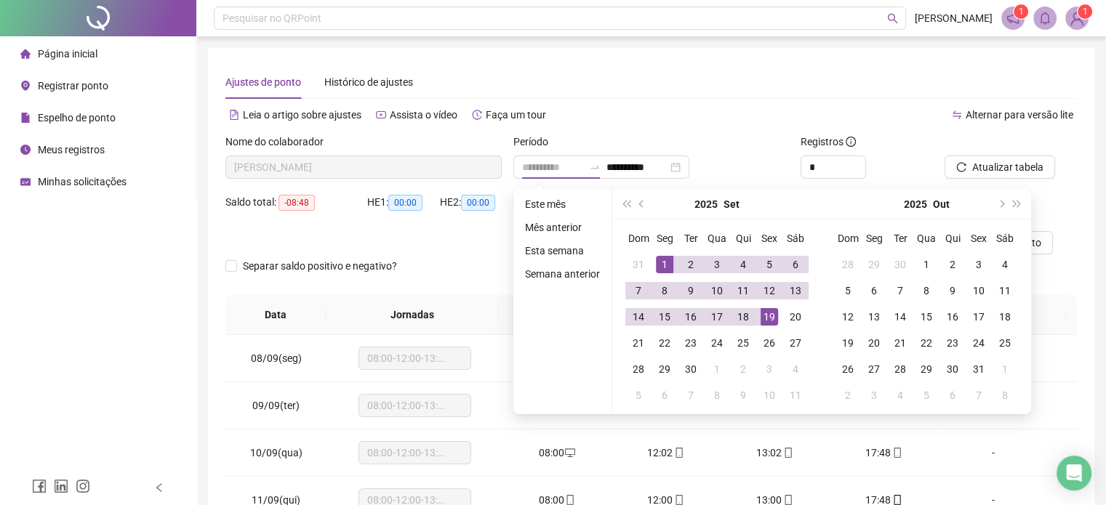 The image size is (1106, 505). What do you see at coordinates (562, 228) in the screenshot?
I see `li: Mês anterior` at bounding box center [562, 228].